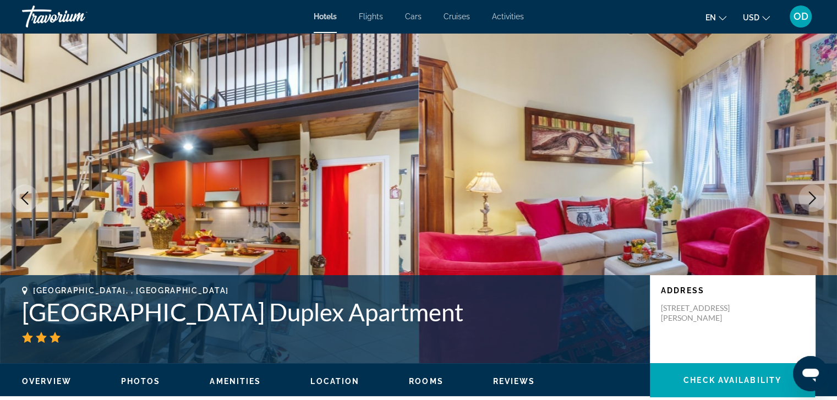 This screenshot has height=400, width=837. I want to click on span: Photos, so click(141, 381).